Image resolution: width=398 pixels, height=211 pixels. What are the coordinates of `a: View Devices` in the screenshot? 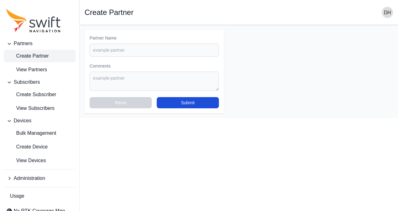 It's located at (40, 161).